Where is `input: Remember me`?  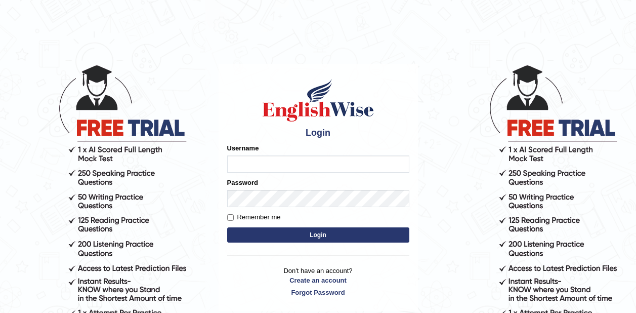 input: Remember me is located at coordinates (230, 217).